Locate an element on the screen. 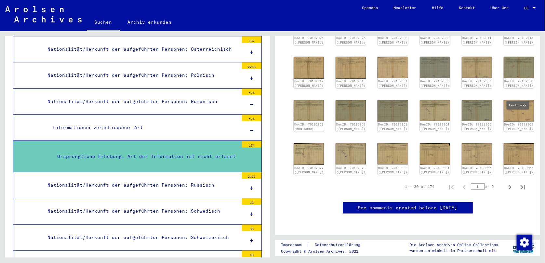  div: 137 is located at coordinates (252, 40).